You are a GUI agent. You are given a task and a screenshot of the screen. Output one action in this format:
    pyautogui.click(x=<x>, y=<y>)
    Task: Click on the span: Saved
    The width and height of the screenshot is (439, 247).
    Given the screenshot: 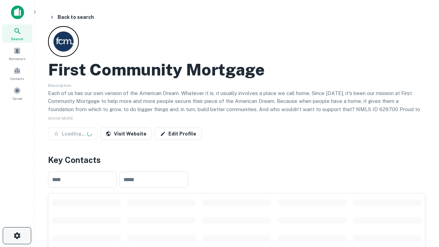 What is the action you would take?
    pyautogui.click(x=17, y=98)
    